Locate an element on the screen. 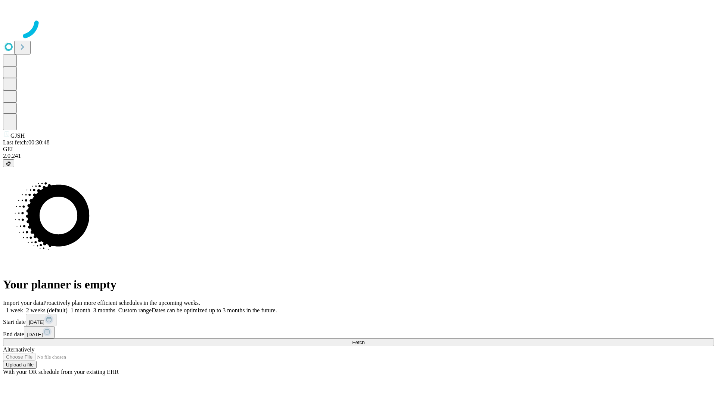 The image size is (717, 403). span: 1 month is located at coordinates (80, 310).